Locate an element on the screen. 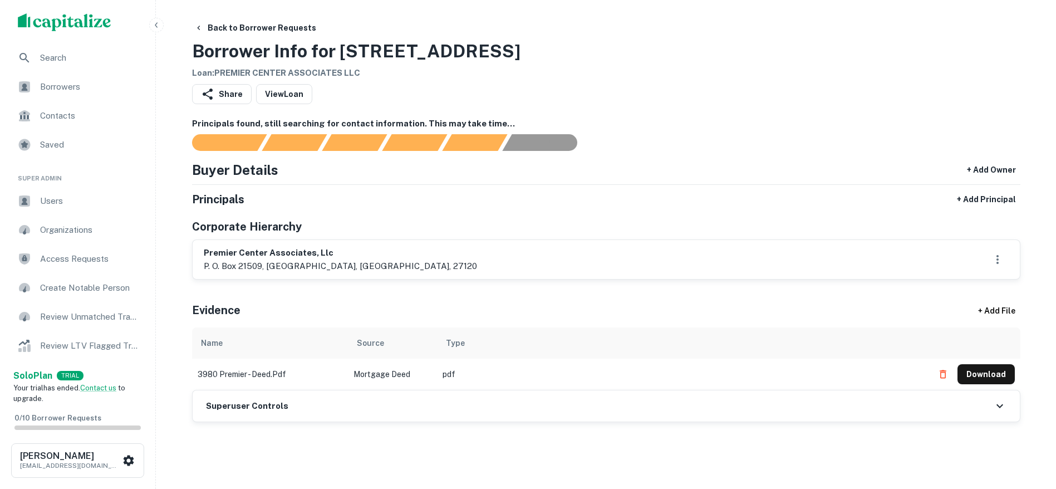  button: + Add Principal is located at coordinates (986, 199).